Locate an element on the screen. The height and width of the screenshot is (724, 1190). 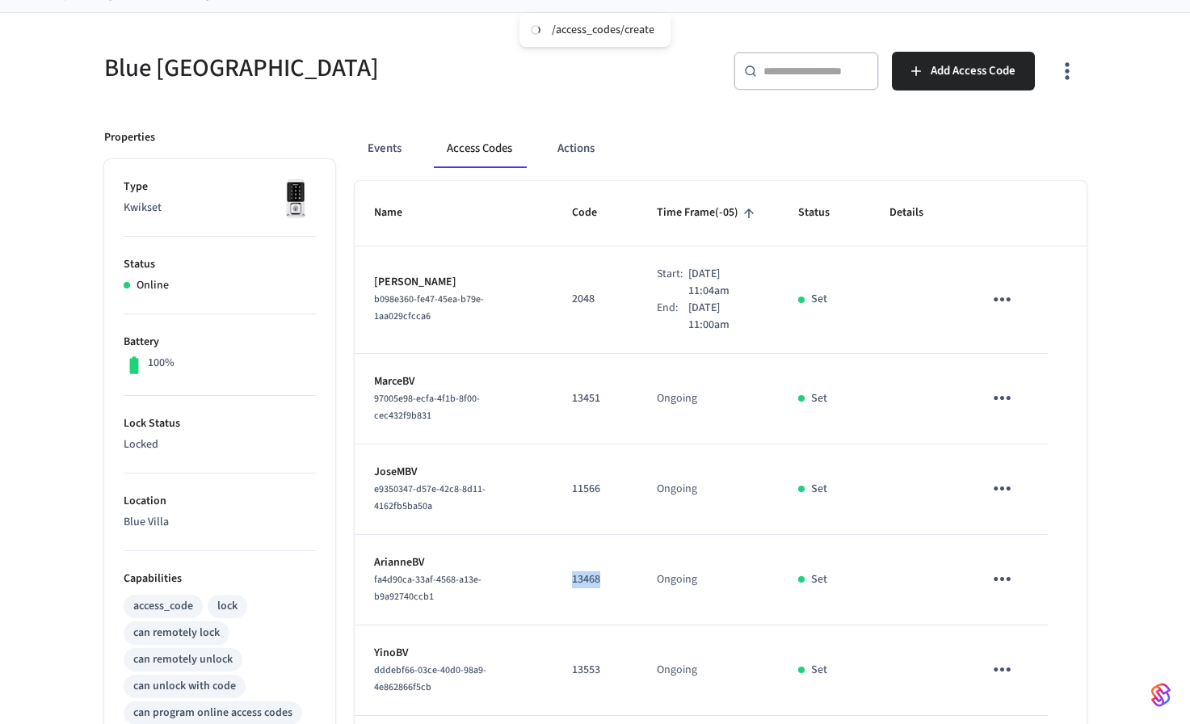
p: ArianneBV is located at coordinates (453, 562).